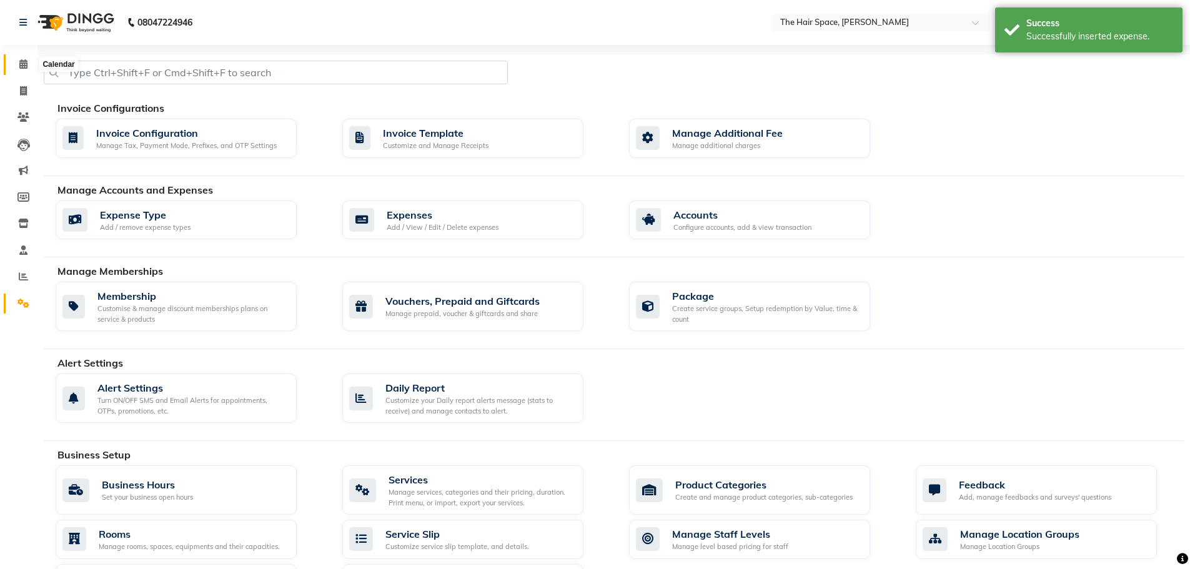 This screenshot has width=1190, height=569. What do you see at coordinates (189, 490) in the screenshot?
I see `a: Business HoursSet your business open hours` at bounding box center [189, 490].